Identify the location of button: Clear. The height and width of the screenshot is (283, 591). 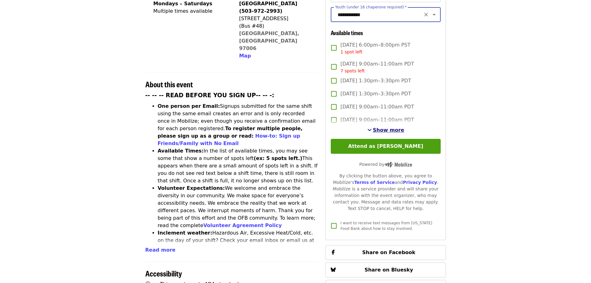
(426, 15).